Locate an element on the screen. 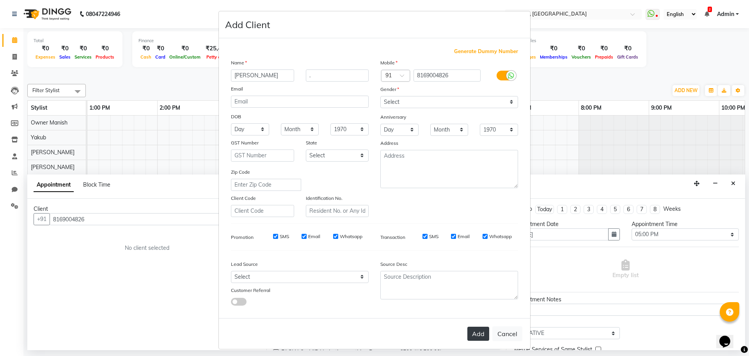 The height and width of the screenshot is (356, 749). label: Zip Code is located at coordinates (240, 172).